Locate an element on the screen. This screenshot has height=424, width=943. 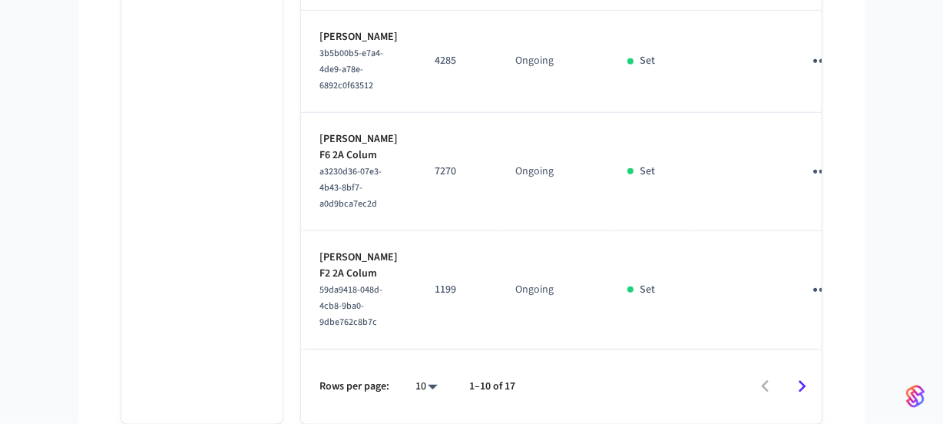
p: 7270 is located at coordinates (456, 171).